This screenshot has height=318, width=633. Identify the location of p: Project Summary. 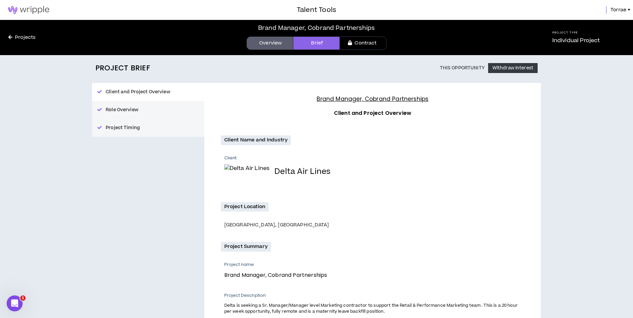
(246, 247).